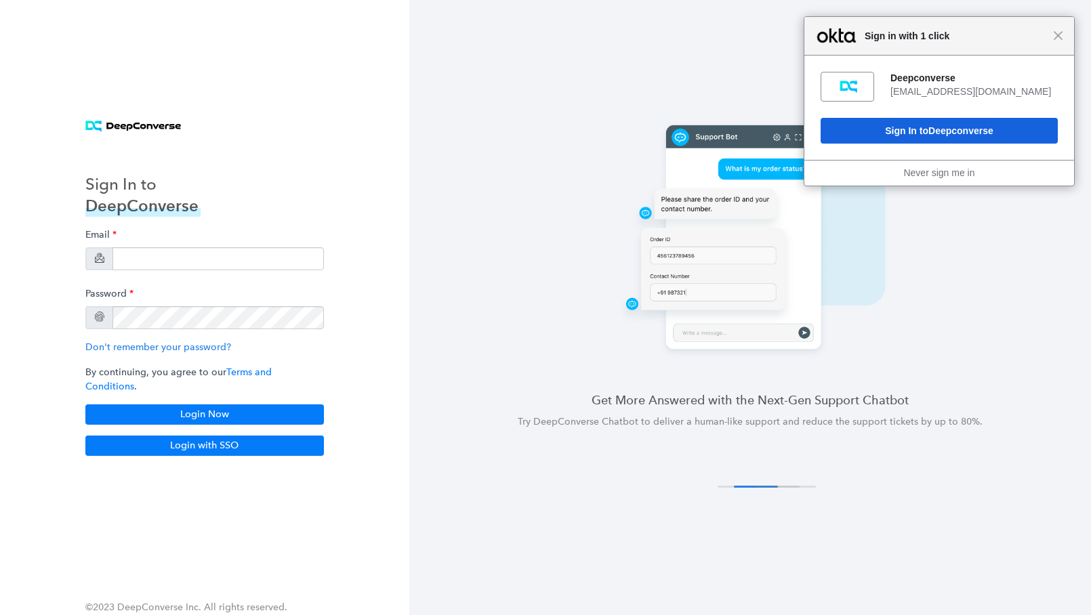  What do you see at coordinates (750, 400) in the screenshot?
I see `h4: Get More Answered with the Next-Gen Support Chatbot` at bounding box center [750, 400].